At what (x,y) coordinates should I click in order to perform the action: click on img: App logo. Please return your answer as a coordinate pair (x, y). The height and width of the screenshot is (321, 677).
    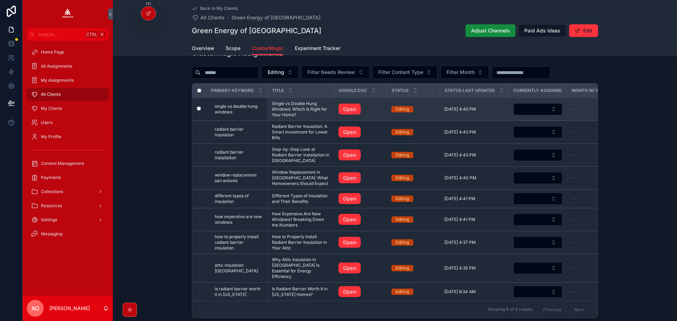
    Looking at the image, I should click on (68, 14).